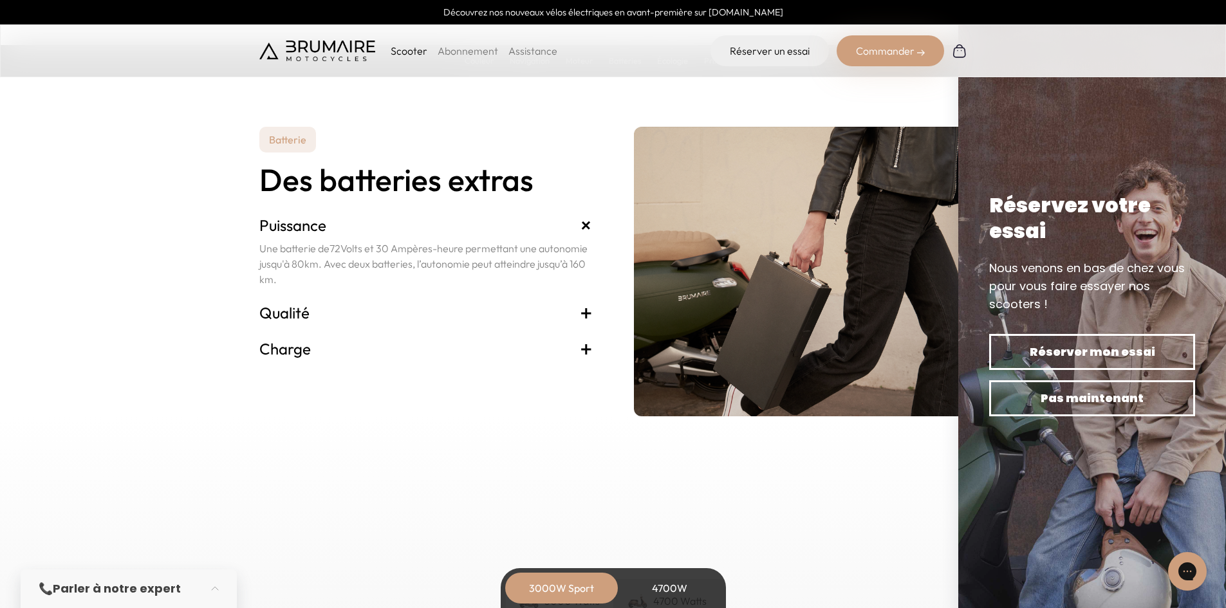 The height and width of the screenshot is (608, 1226). What do you see at coordinates (317, 51) in the screenshot?
I see `img: Brumaire Motocycles` at bounding box center [317, 51].